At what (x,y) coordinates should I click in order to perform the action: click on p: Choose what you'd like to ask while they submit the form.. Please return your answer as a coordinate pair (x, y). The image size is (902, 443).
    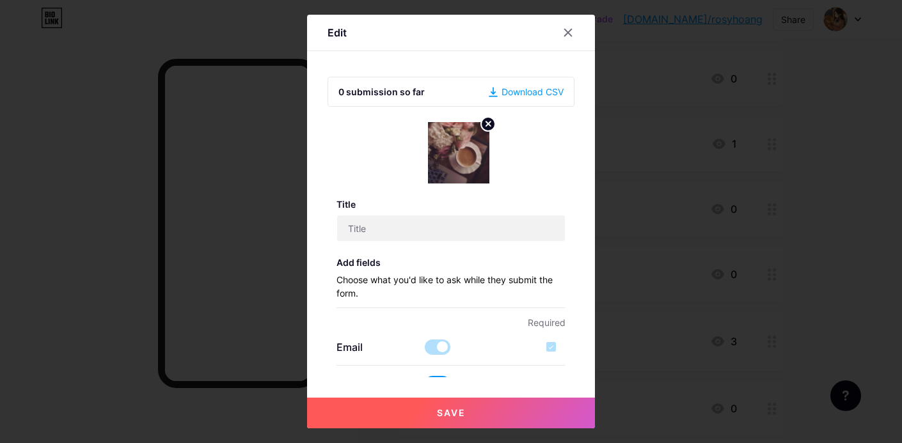
    Looking at the image, I should click on (451, 290).